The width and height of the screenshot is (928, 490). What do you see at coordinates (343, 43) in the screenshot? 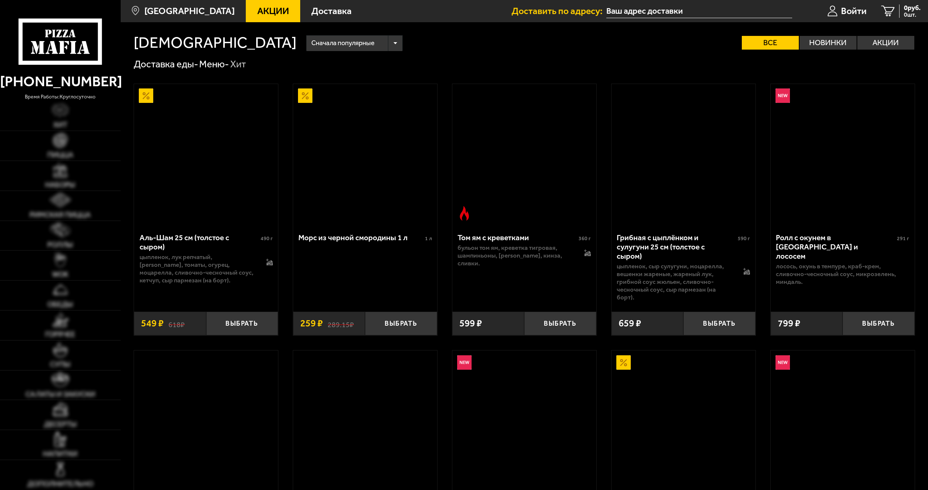
I see `span: Сначала популярные` at bounding box center [343, 43].